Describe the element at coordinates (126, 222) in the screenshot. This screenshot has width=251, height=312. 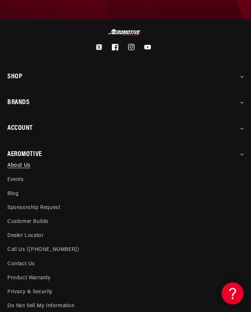
I see `a: Customer Builds` at that location.